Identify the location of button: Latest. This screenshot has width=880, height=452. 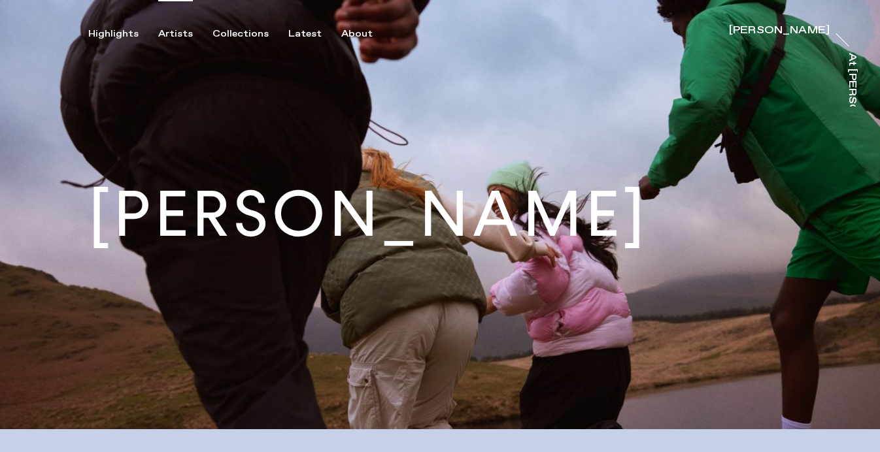
(314, 34).